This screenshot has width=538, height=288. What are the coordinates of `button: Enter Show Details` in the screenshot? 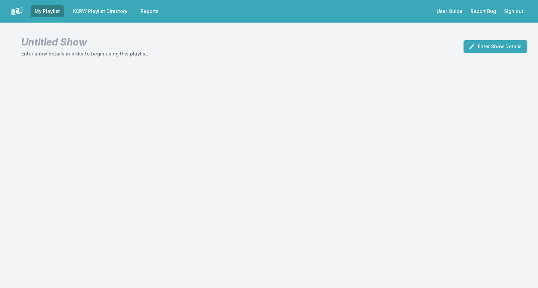 It's located at (496, 47).